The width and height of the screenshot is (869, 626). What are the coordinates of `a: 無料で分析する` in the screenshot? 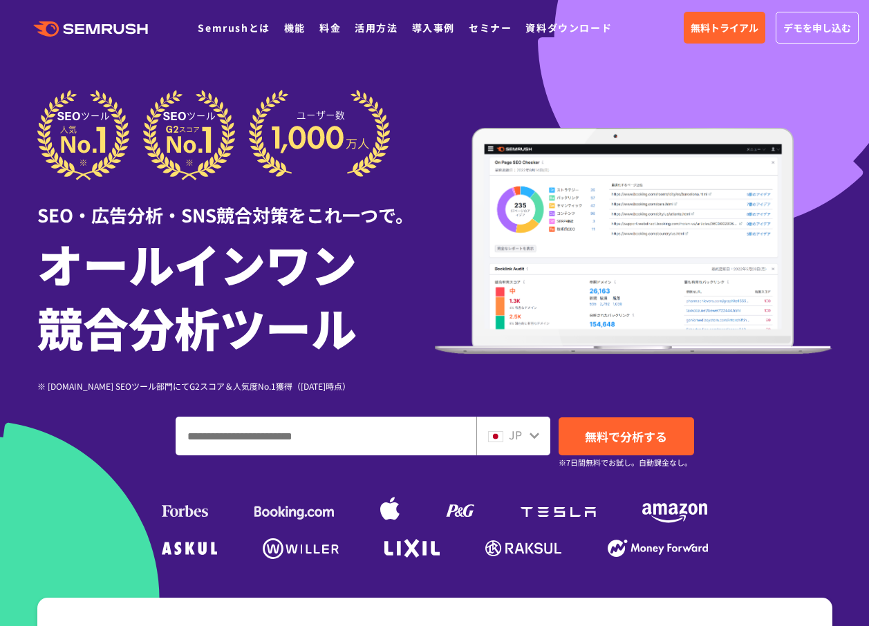 It's located at (626, 436).